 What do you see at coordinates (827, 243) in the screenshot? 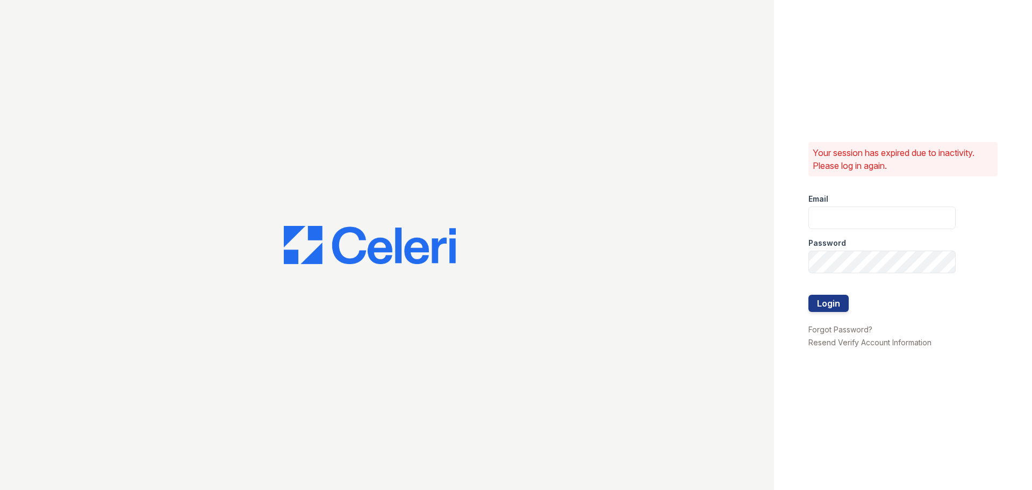
I see `label: Password` at bounding box center [827, 243].